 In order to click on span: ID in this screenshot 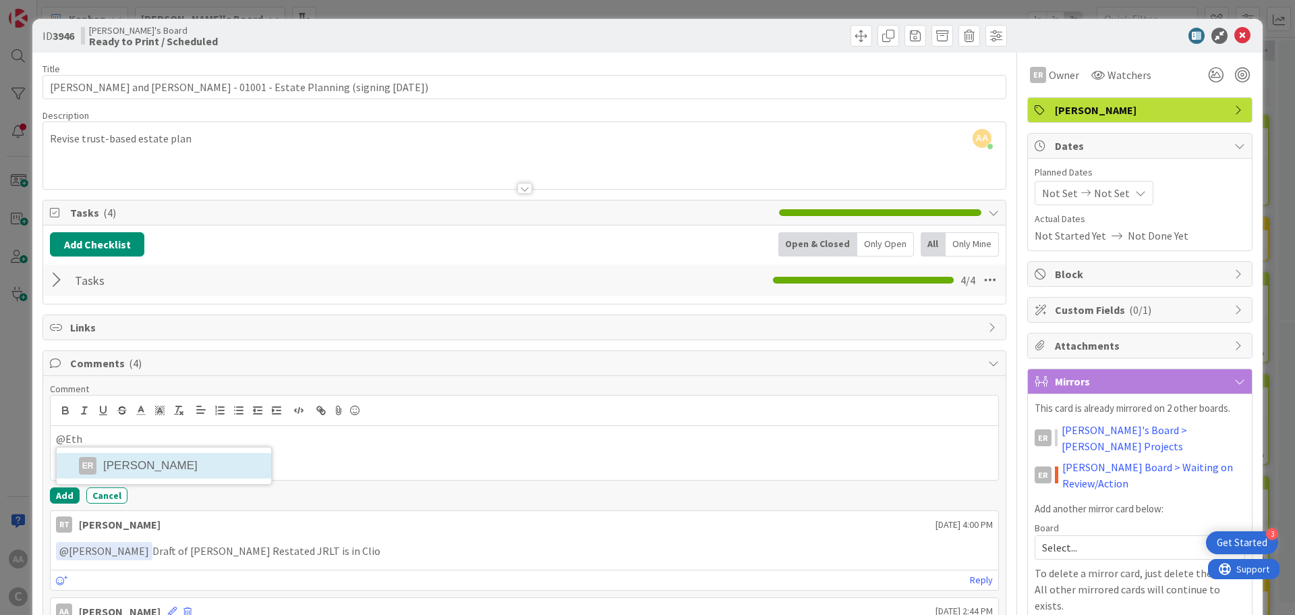, I will do `click(58, 36)`.